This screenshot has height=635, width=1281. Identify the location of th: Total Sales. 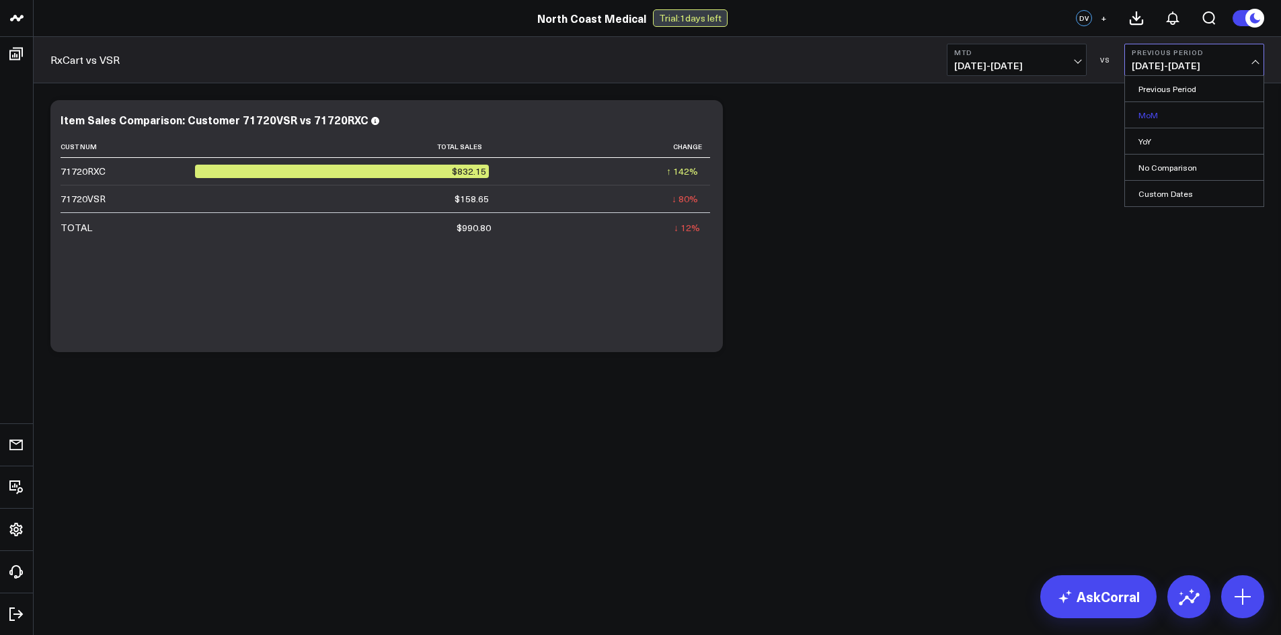
(348, 147).